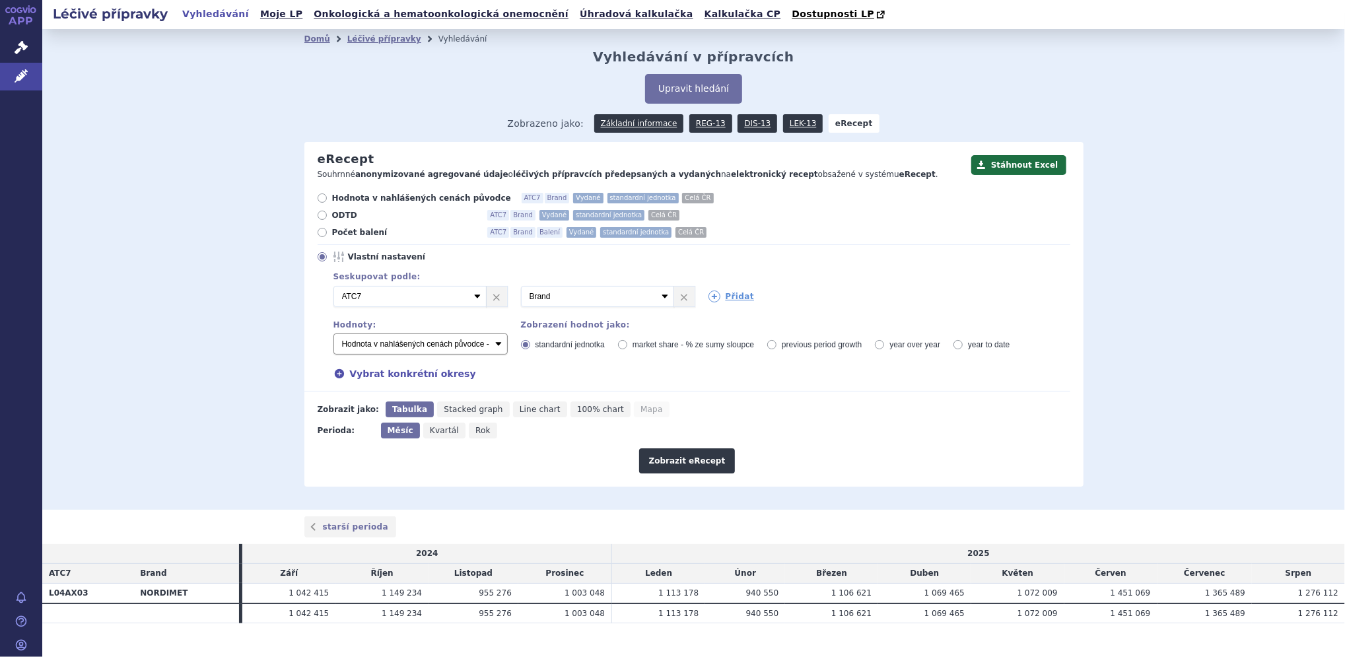 This screenshot has width=1345, height=657. I want to click on span: Line chart, so click(540, 409).